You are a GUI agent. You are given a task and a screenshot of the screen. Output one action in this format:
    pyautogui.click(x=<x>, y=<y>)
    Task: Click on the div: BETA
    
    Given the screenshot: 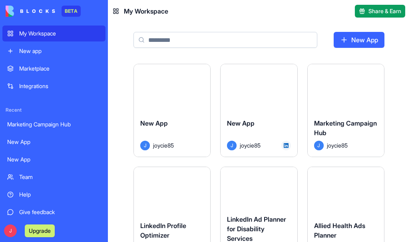 What is the action you would take?
    pyautogui.click(x=71, y=11)
    